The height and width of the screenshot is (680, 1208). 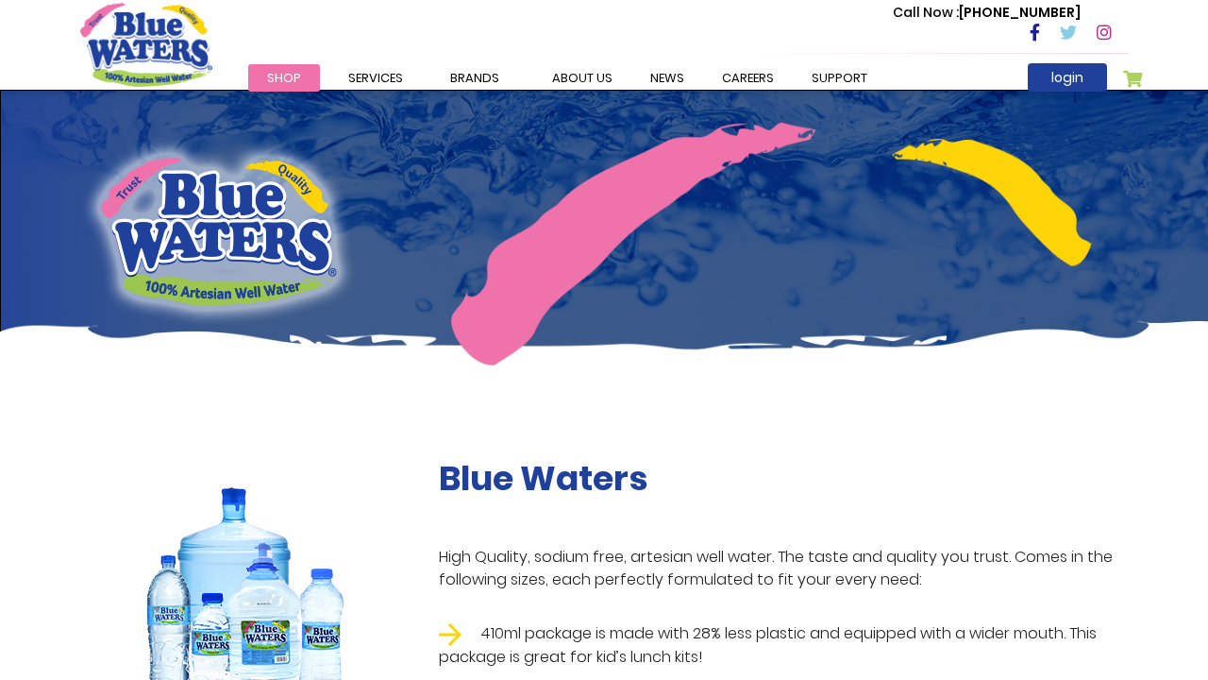 What do you see at coordinates (783, 645) in the screenshot?
I see `li: 410ml package is made with 28% less plastic and equipped with a wider mouth. This package is grea...` at bounding box center [783, 645].